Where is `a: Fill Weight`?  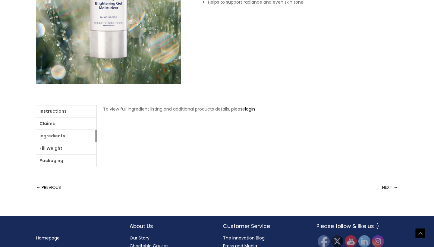
a: Fill Weight is located at coordinates (66, 148).